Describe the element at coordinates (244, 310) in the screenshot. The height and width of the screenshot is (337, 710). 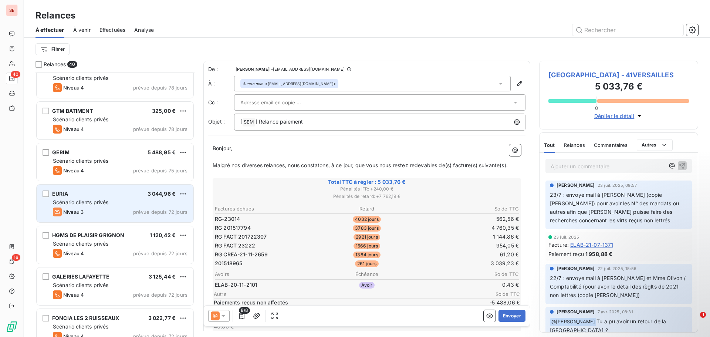
I see `span: 8/8` at that location.